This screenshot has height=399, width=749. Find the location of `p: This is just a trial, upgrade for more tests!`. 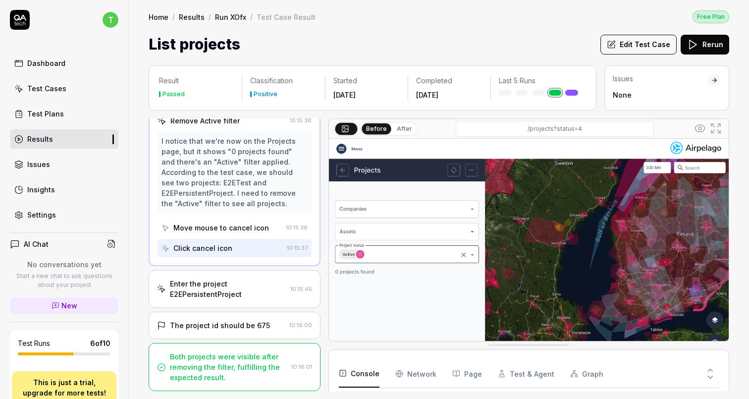

p: This is just a trial, upgrade for more tests! is located at coordinates (64, 387).